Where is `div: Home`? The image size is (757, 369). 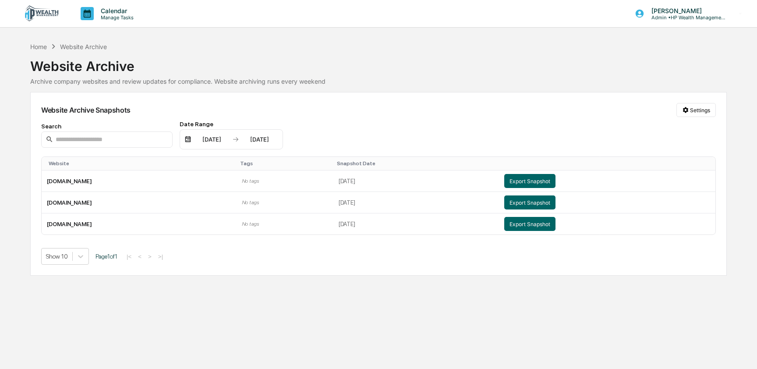 div: Home is located at coordinates (39, 46).